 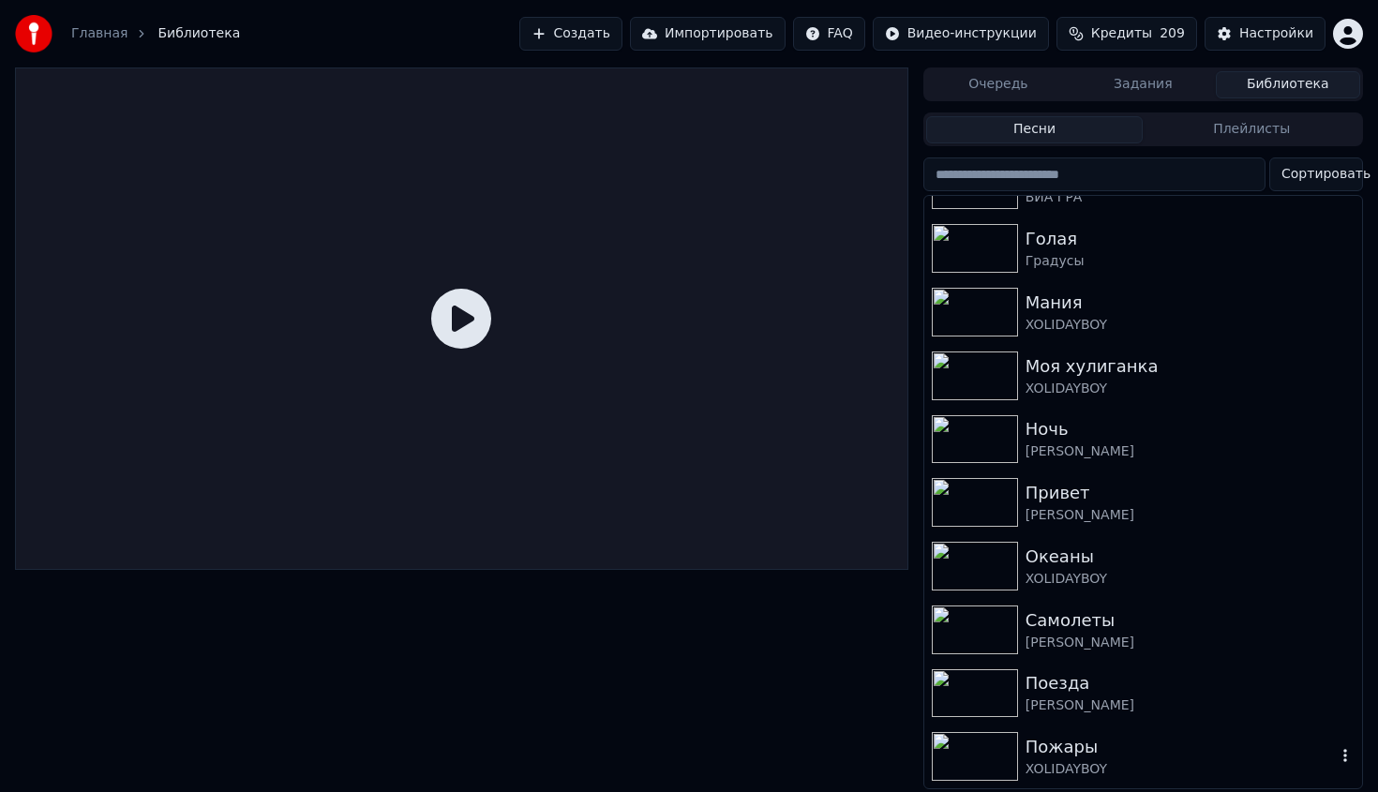 I want to click on a: Главная, so click(x=99, y=34).